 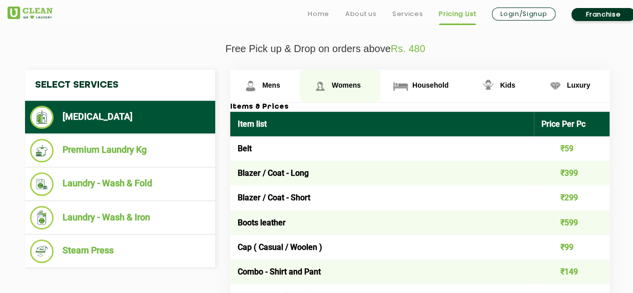 I want to click on li: Laundry - Wash & Fold, so click(x=120, y=184).